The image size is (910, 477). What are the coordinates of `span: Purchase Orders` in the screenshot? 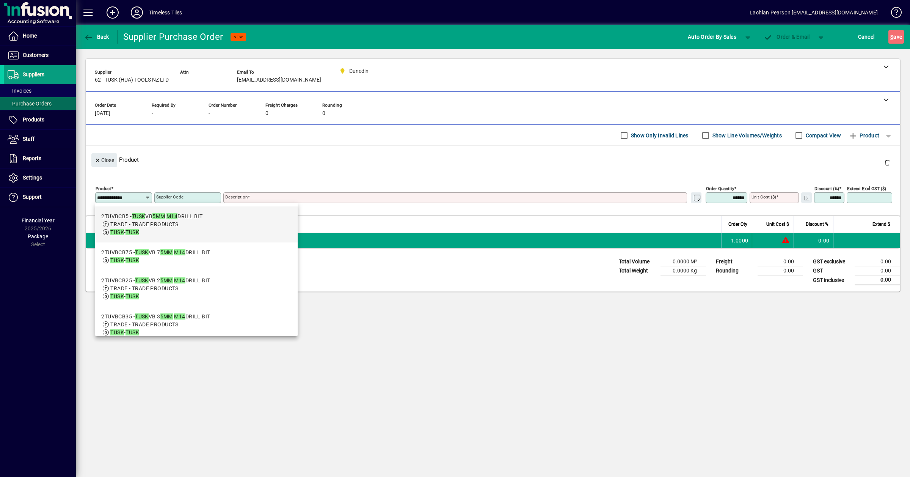 It's located at (30, 104).